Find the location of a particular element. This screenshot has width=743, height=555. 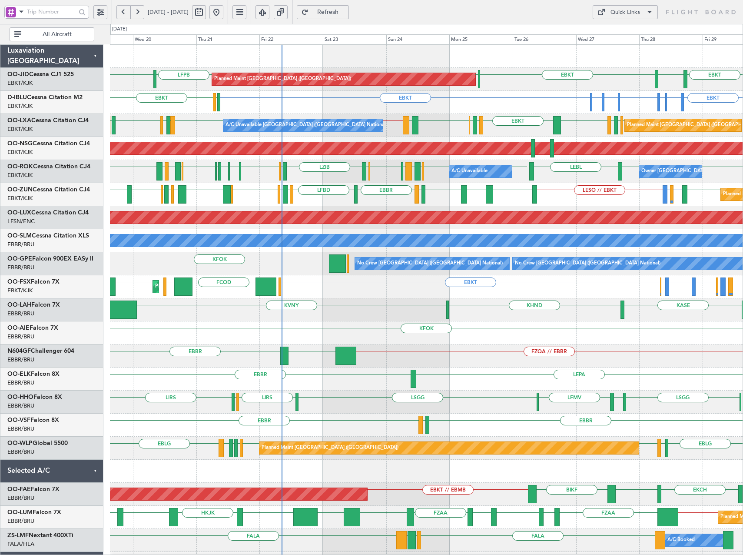

a: OO-ROKCessna Citation CJ4 is located at coordinates (49, 166).